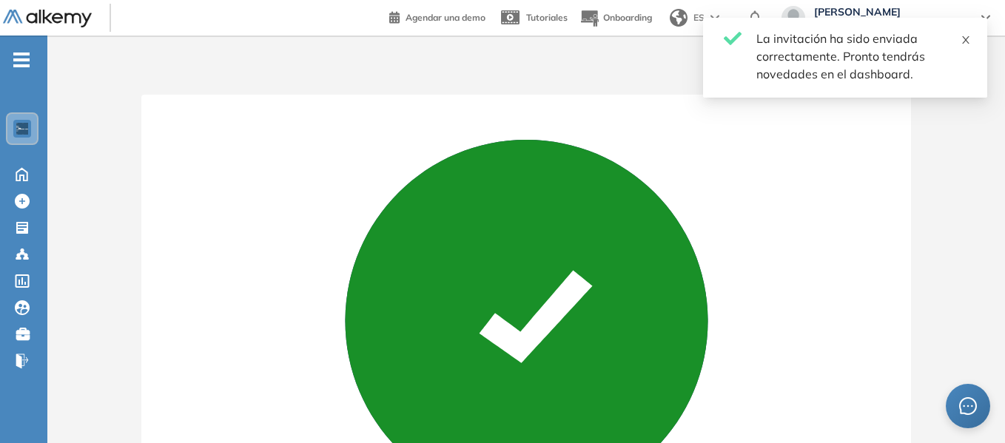  What do you see at coordinates (445, 17) in the screenshot?
I see `span: Agendar una demo` at bounding box center [445, 17].